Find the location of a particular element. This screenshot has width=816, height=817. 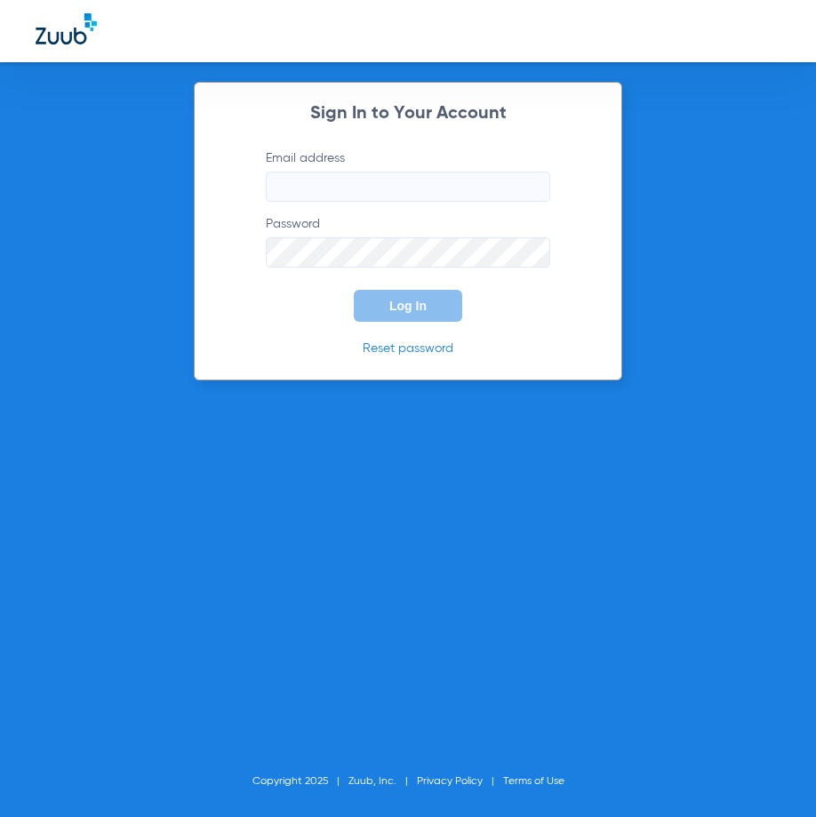

input: Email address is located at coordinates (408, 187).